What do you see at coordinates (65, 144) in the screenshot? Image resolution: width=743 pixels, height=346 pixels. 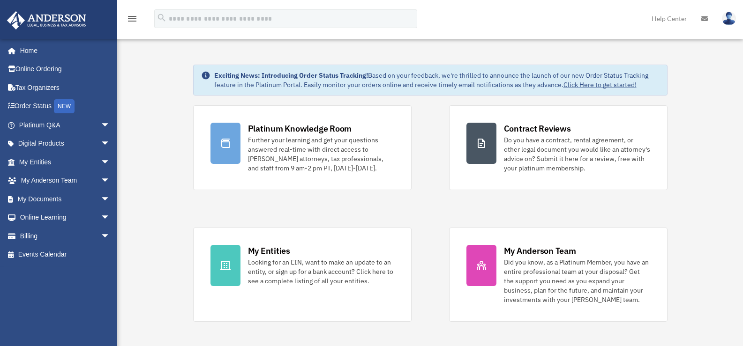 I see `a: Digital Productsarrow_drop_down` at bounding box center [65, 144].